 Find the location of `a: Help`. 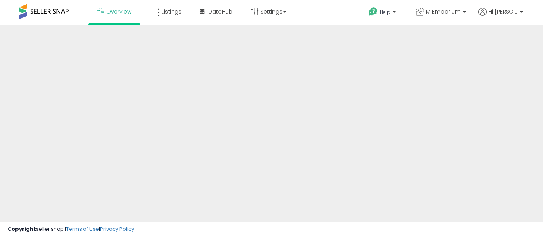

a: Help is located at coordinates (383, 13).